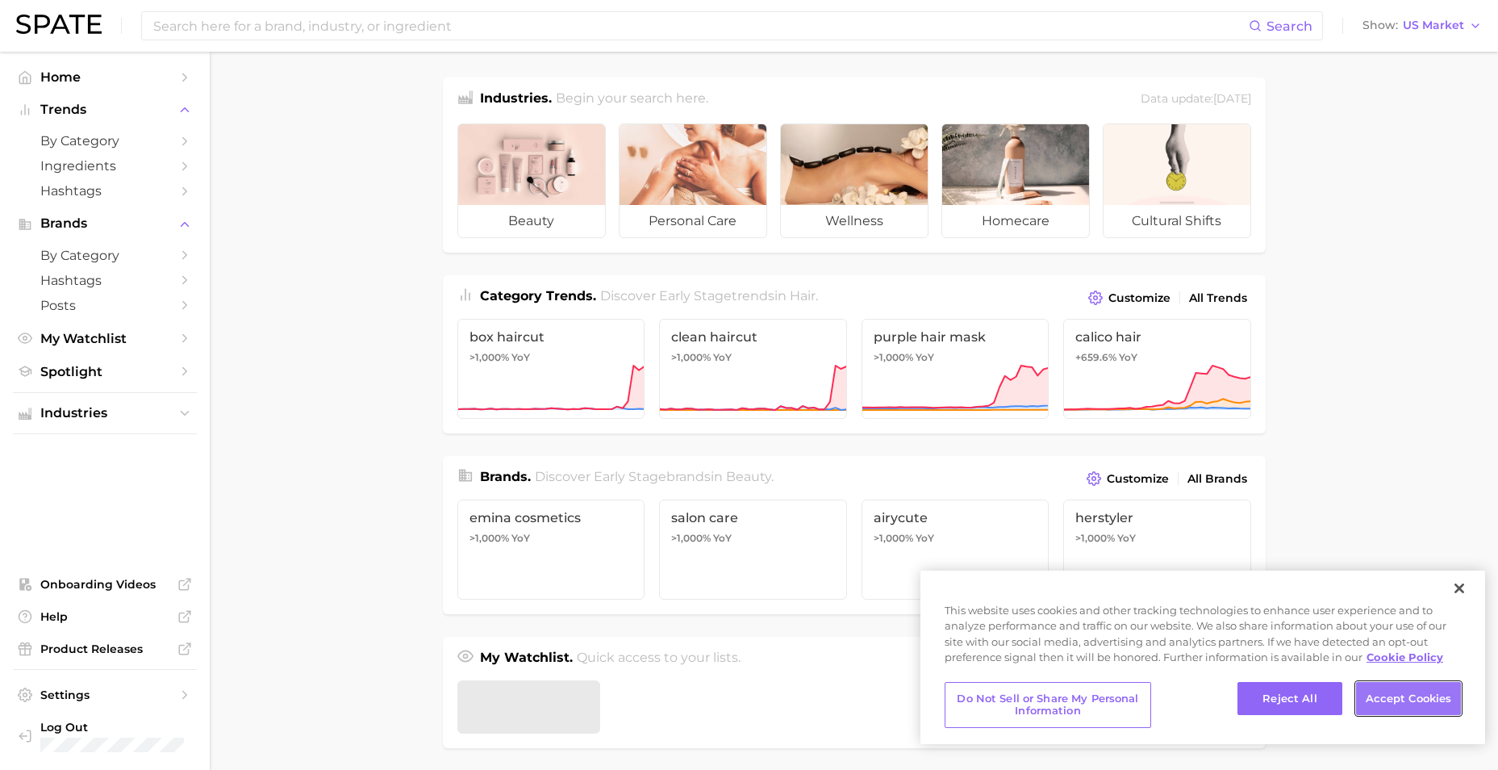 The image size is (1498, 770). I want to click on h1: My Watchlist., so click(526, 659).